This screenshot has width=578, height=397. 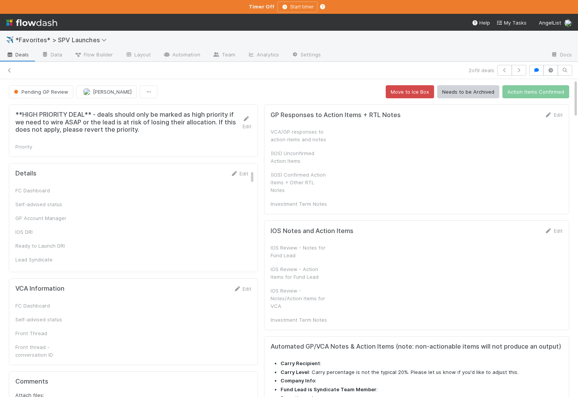 I want to click on div: (IOS) Confirmed Action Items + Other RTL Notes, so click(x=299, y=182).